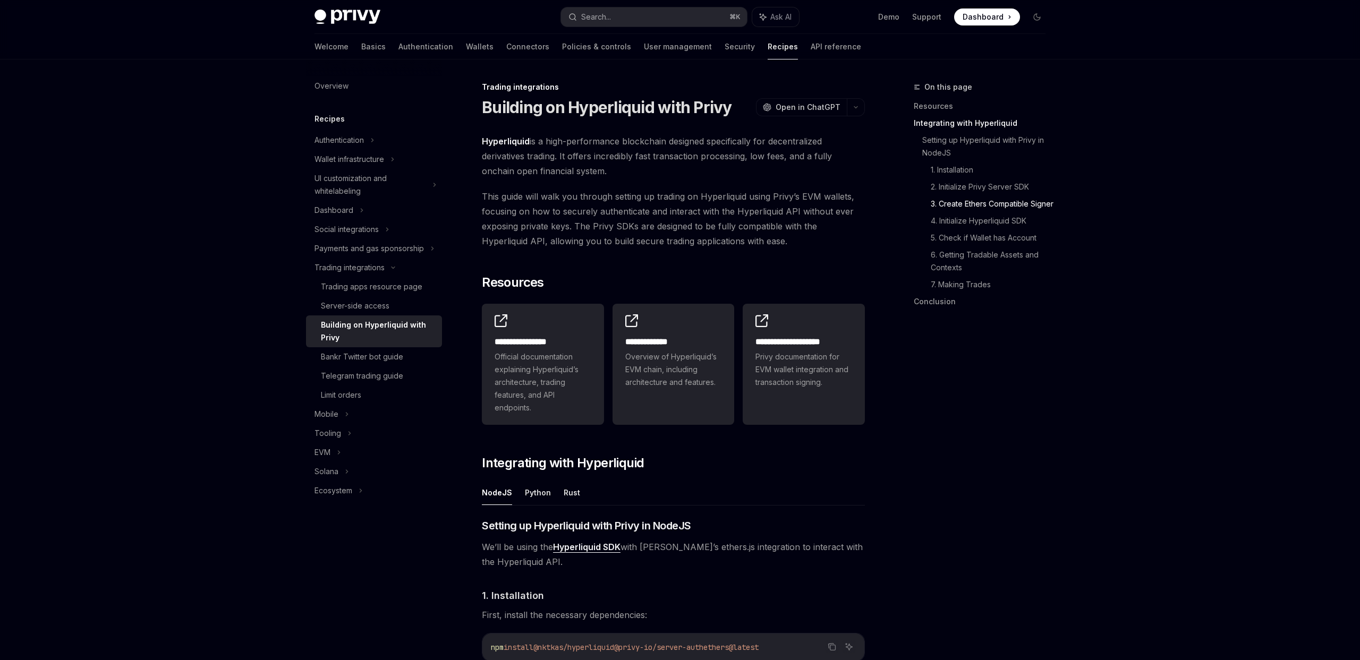 This screenshot has height=660, width=1360. Describe the element at coordinates (371, 287) in the screenshot. I see `div: Trading apps resource page` at that location.